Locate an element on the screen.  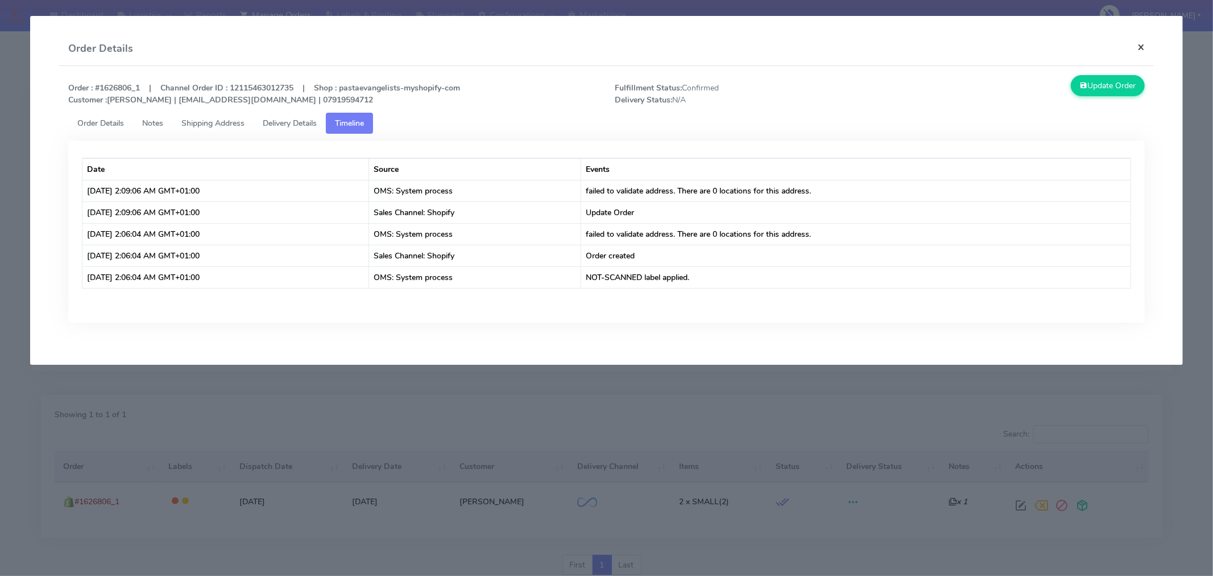
span: Order Details is located at coordinates (101, 123).